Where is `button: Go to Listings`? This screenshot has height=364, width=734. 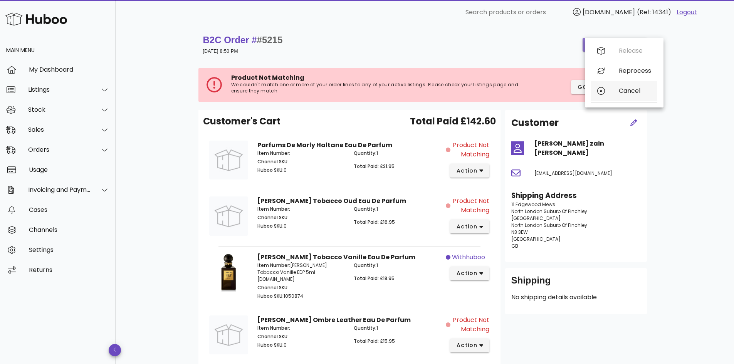 button: Go to Listings is located at coordinates (602, 87).